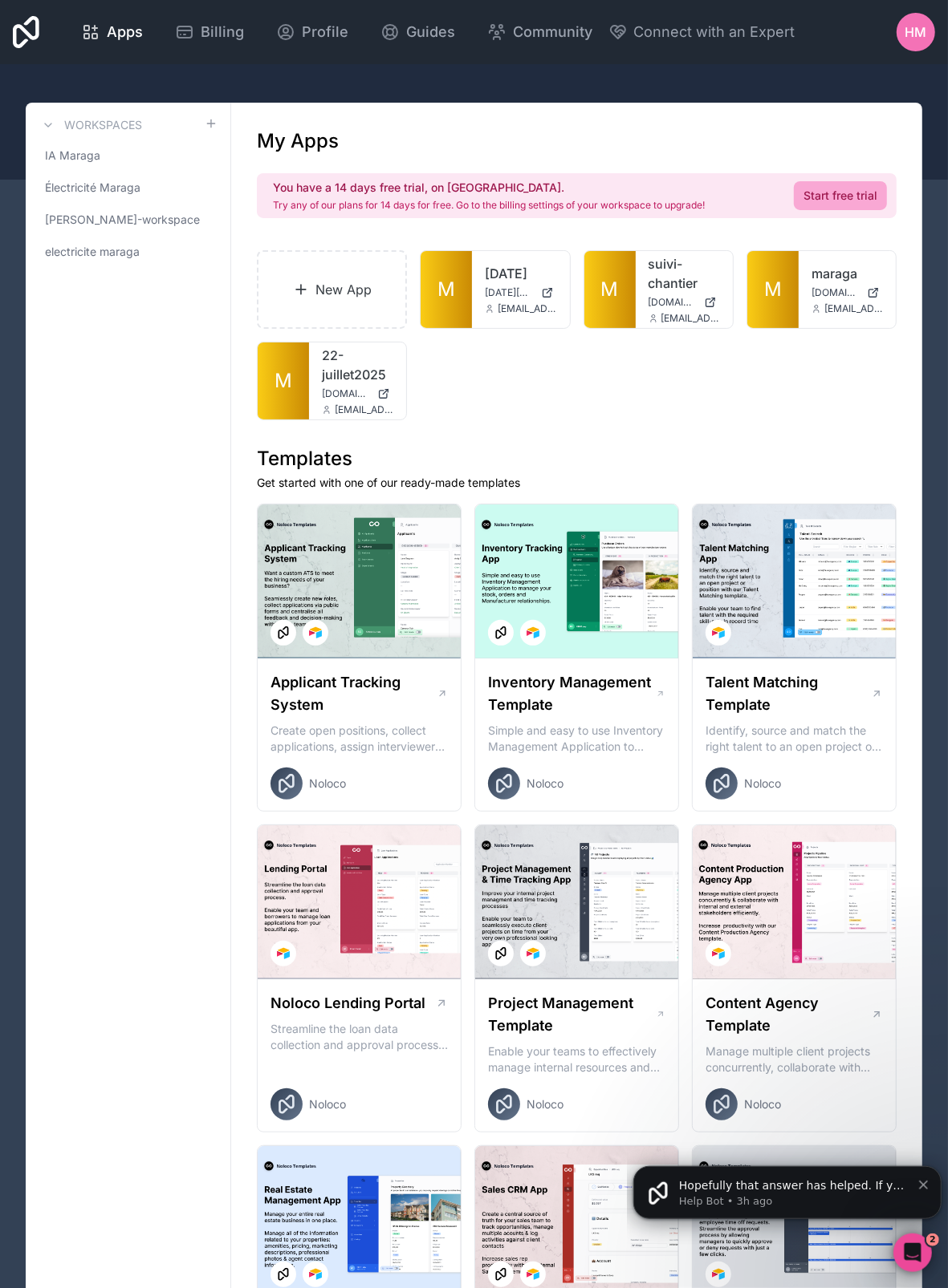 This screenshot has width=948, height=1288. What do you see at coordinates (128, 155) in the screenshot?
I see `a: IA Maraga` at bounding box center [128, 155].